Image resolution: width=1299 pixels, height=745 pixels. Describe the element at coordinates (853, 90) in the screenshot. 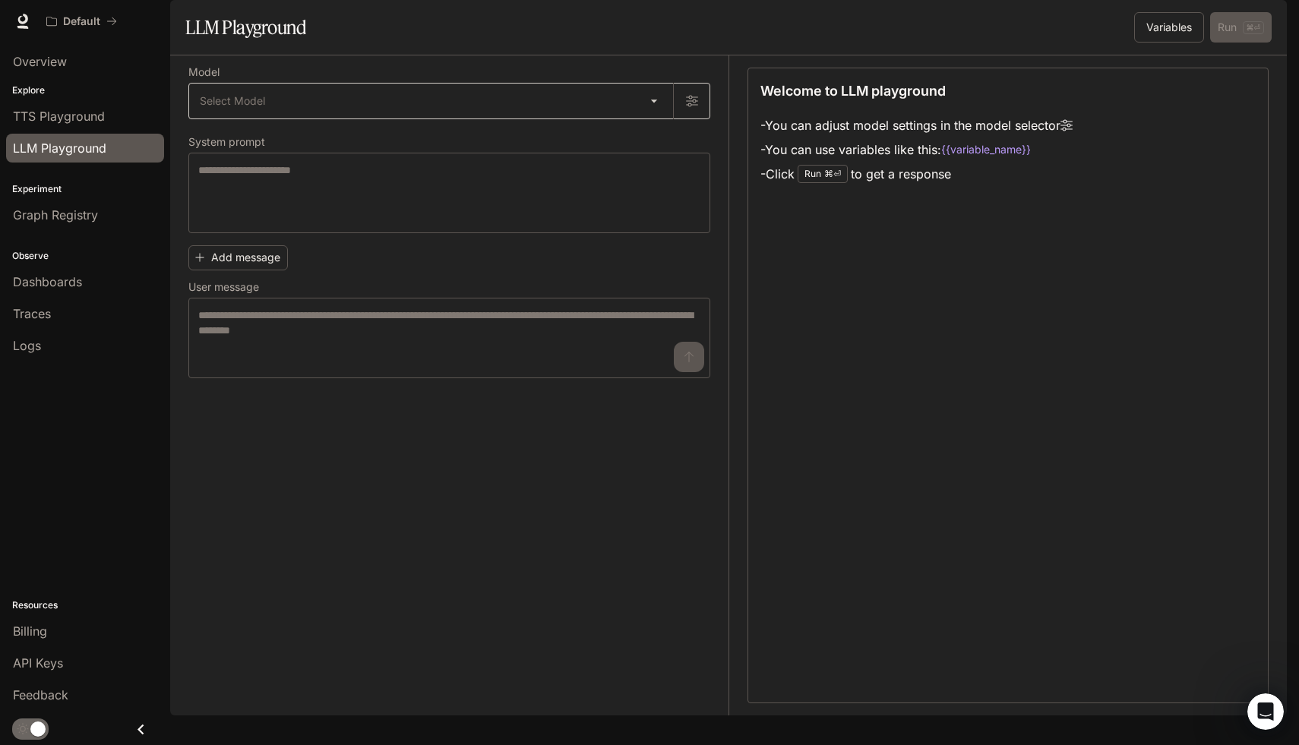

I see `p: Welcome to LLM playground` at that location.